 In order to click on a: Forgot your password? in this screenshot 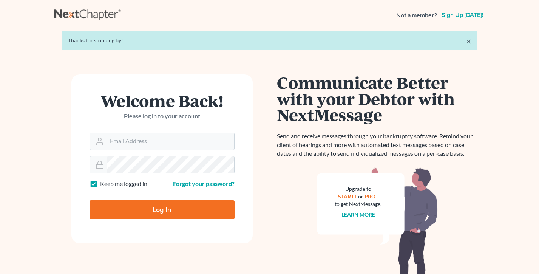, I will do `click(204, 183)`.